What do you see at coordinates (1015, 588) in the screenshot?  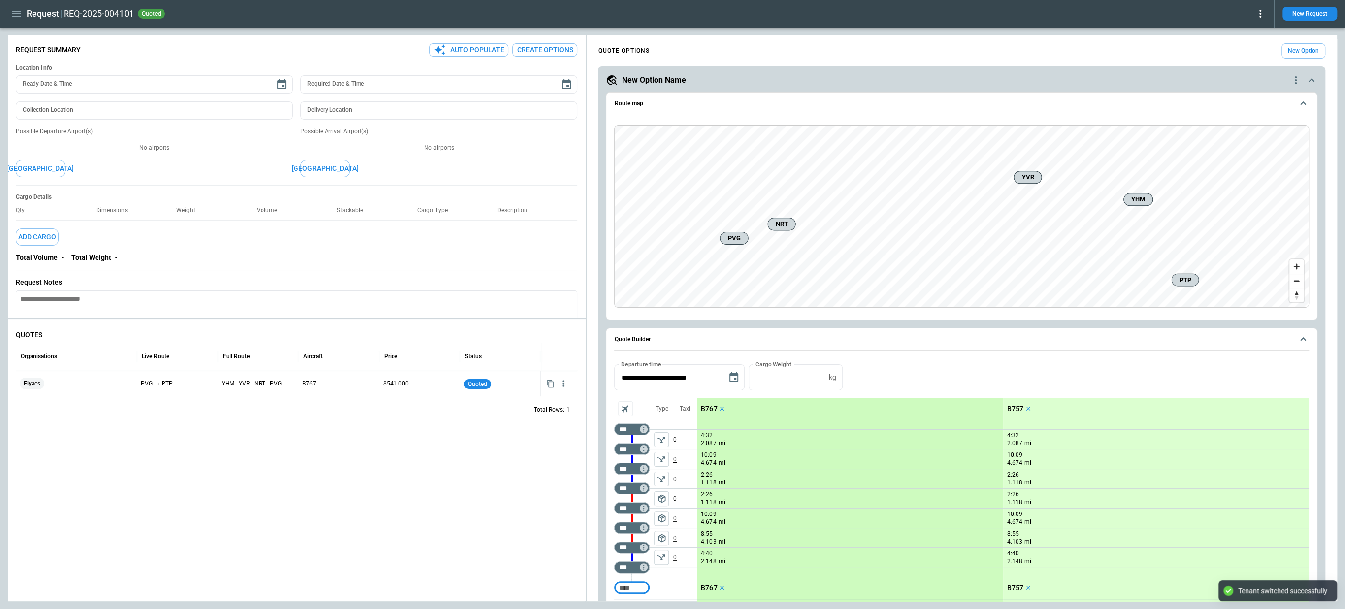 I see `p: B757` at bounding box center [1015, 588].